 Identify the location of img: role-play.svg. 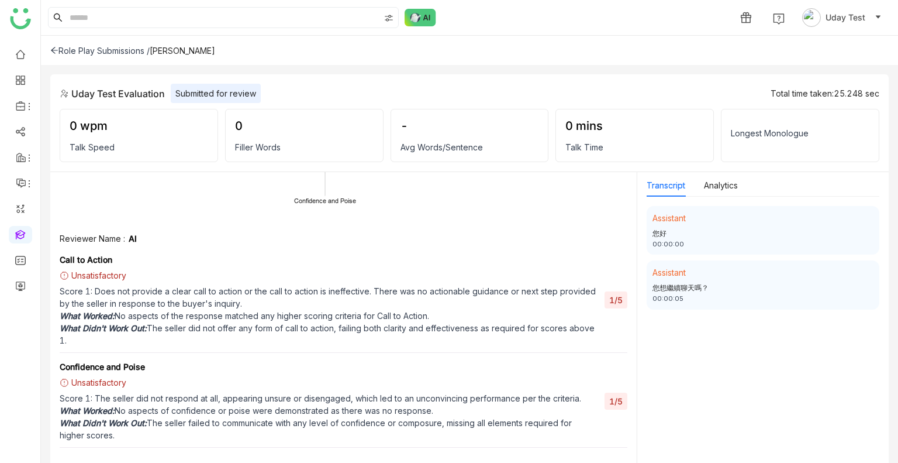
(64, 94).